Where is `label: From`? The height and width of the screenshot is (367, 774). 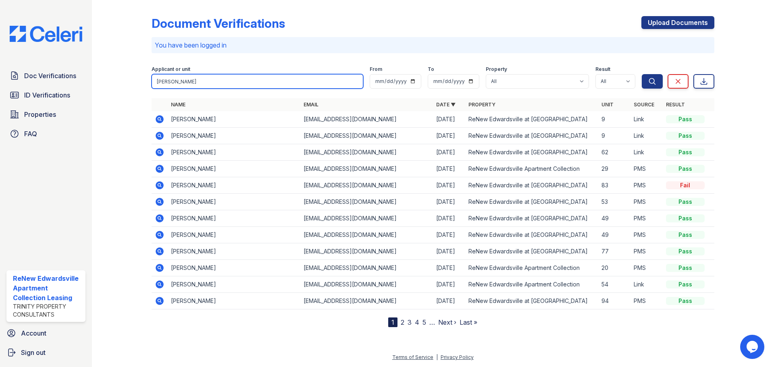
label: From is located at coordinates (376, 69).